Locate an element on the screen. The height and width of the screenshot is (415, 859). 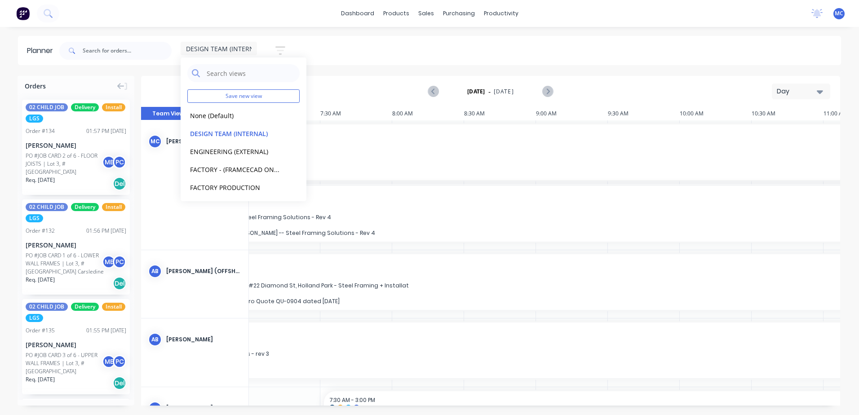
button: Previous page is located at coordinates (433, 91).